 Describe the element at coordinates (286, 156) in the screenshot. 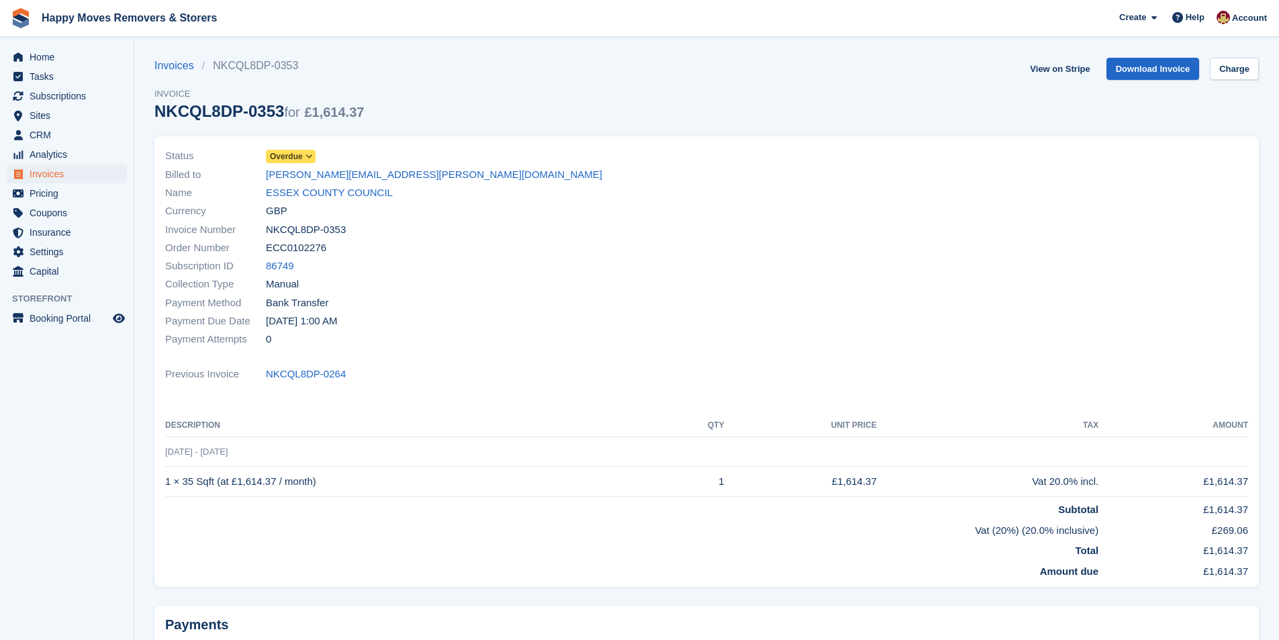

I see `span: Overdue` at that location.